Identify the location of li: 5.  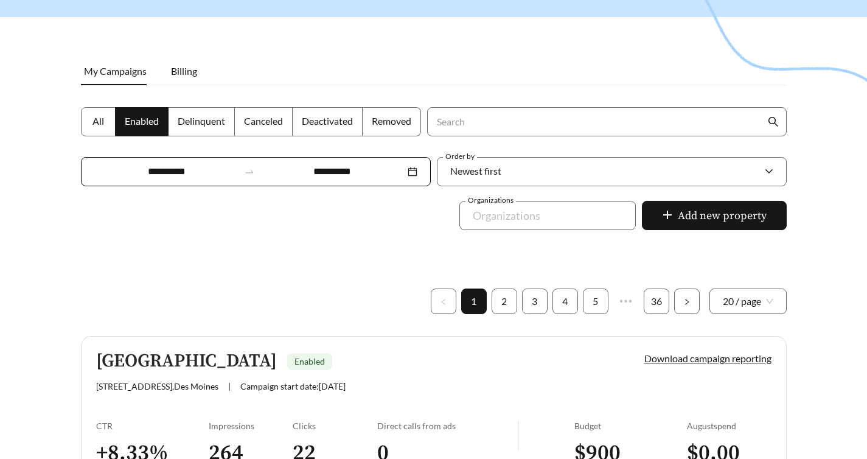
(595, 301).